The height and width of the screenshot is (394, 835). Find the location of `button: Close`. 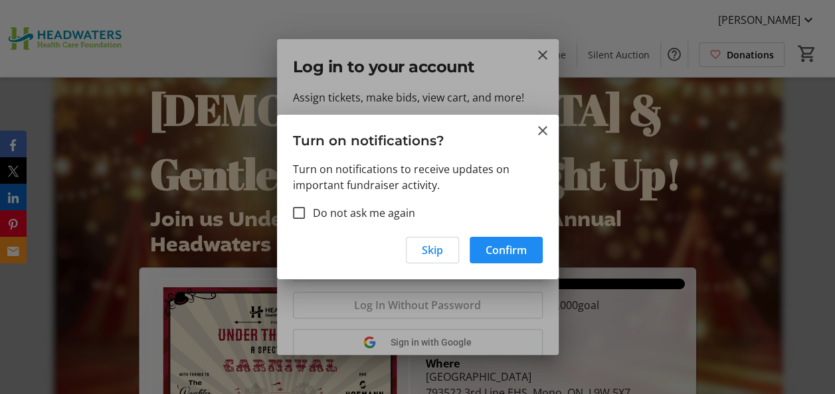

button: Close is located at coordinates (542, 131).